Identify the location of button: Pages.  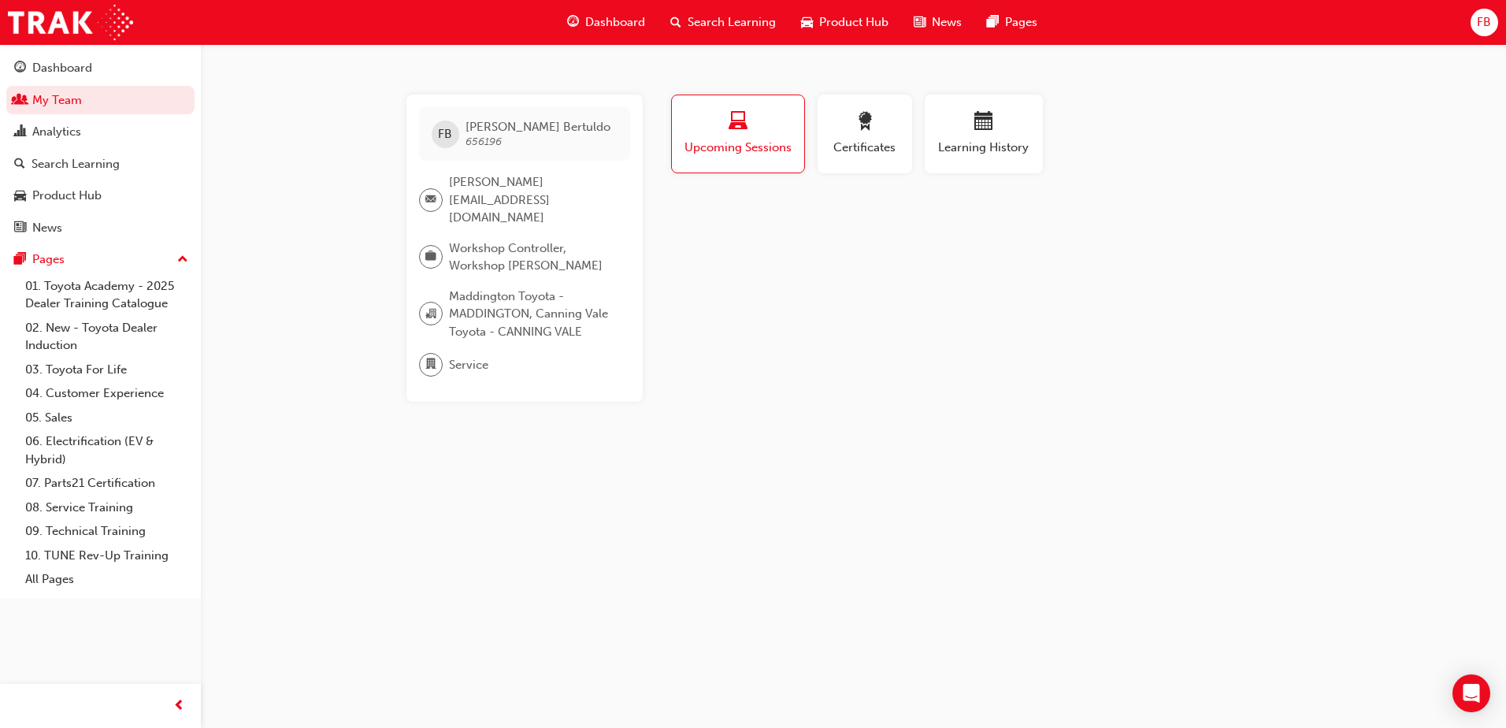
(100, 259).